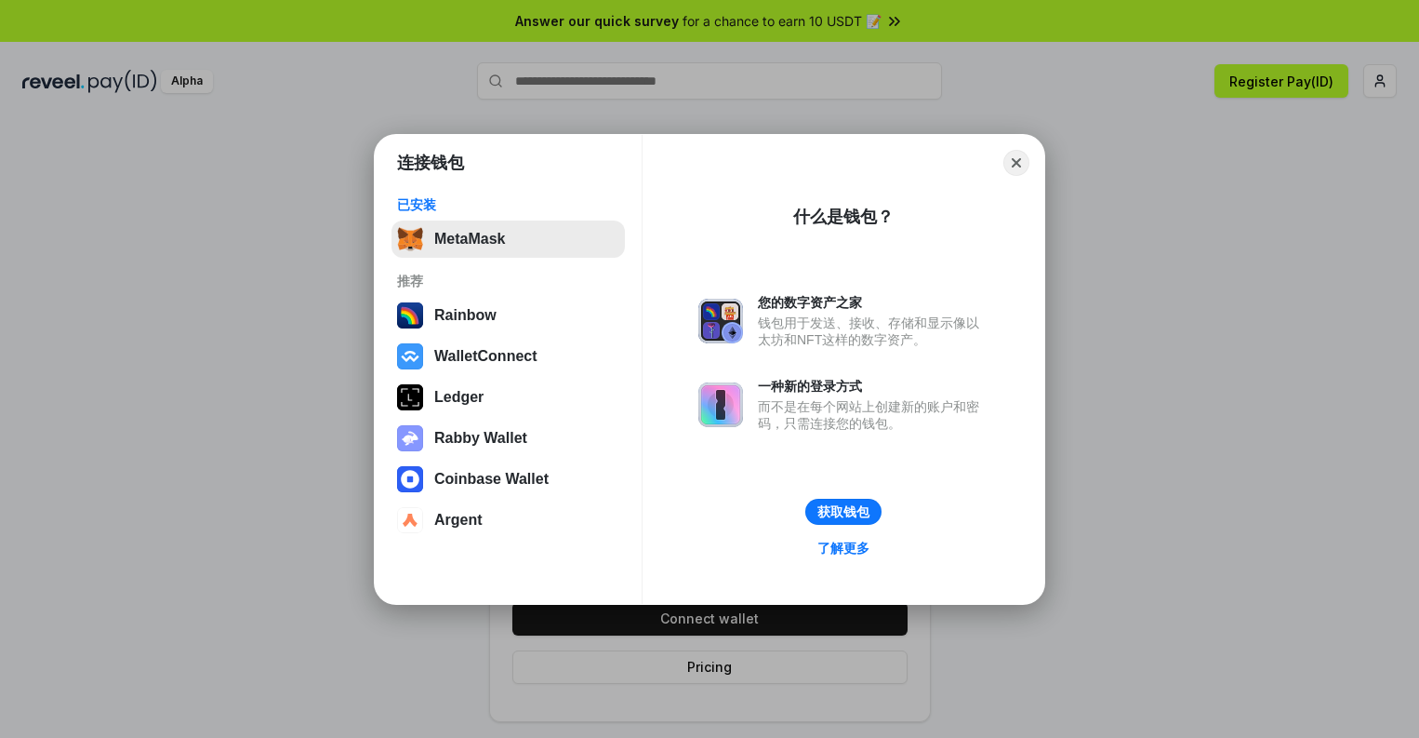 The width and height of the screenshot is (1419, 738). What do you see at coordinates (459, 520) in the screenshot?
I see `div: Argent` at bounding box center [459, 520].